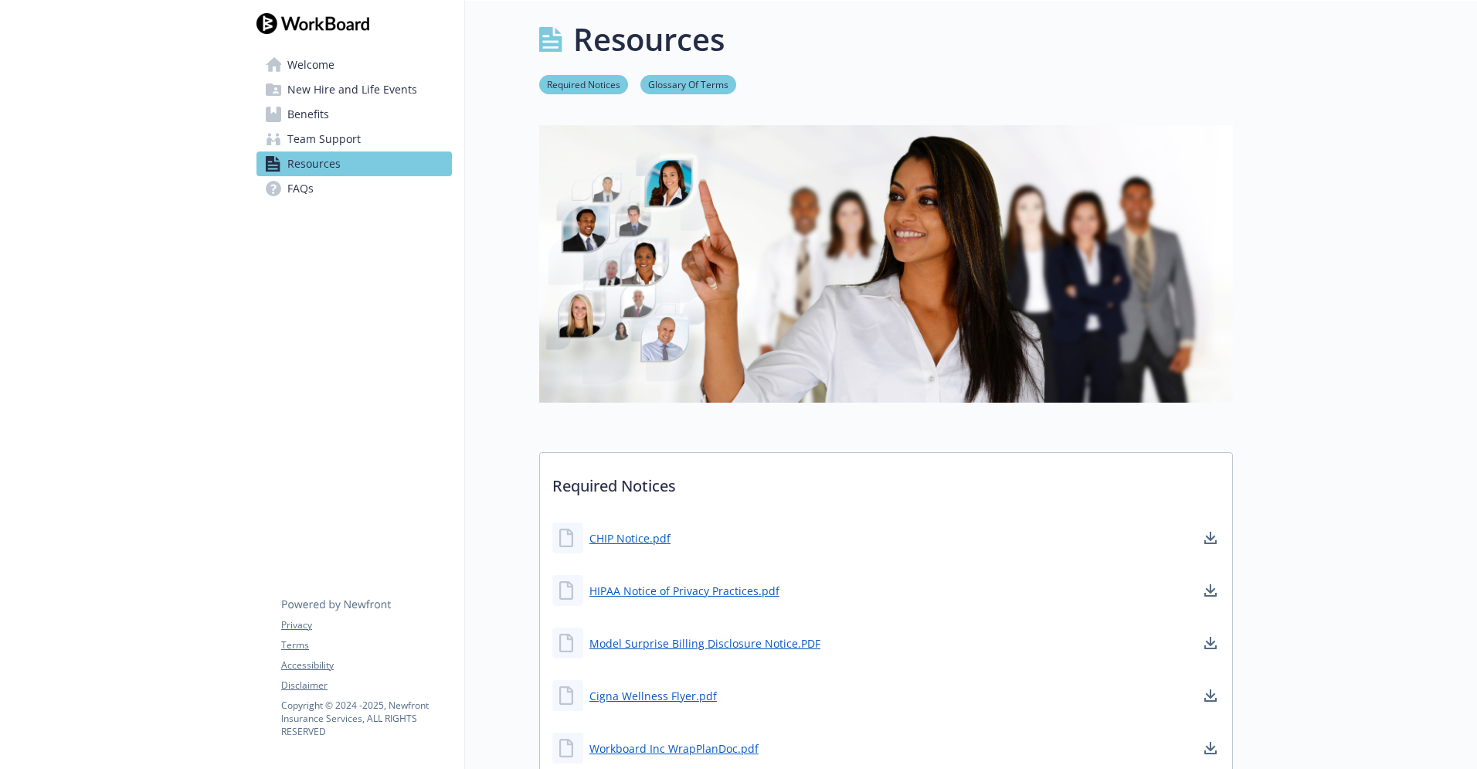  What do you see at coordinates (685, 590) in the screenshot?
I see `a: HIPAA Notice of Privacy Practices.pdf` at bounding box center [685, 590].